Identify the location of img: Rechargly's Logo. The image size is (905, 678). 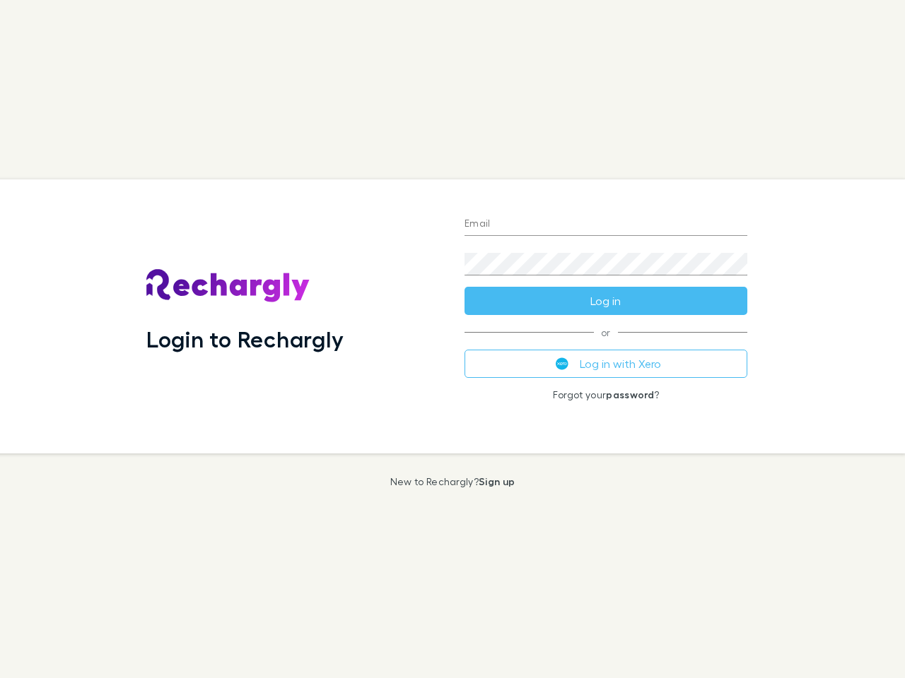
(228, 286).